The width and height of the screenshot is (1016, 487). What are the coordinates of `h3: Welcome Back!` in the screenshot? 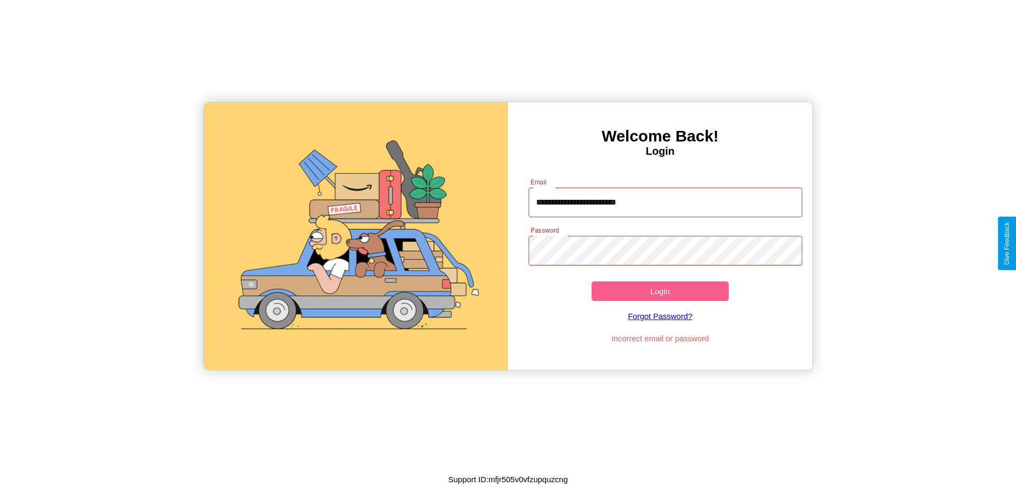 It's located at (660, 136).